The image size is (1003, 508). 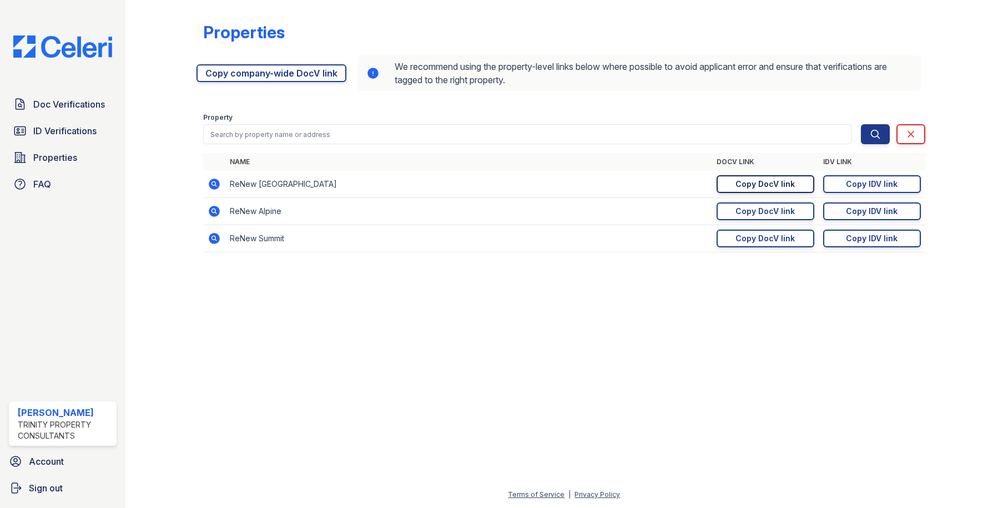 What do you see at coordinates (65, 131) in the screenshot?
I see `span: ID Verifications` at bounding box center [65, 131].